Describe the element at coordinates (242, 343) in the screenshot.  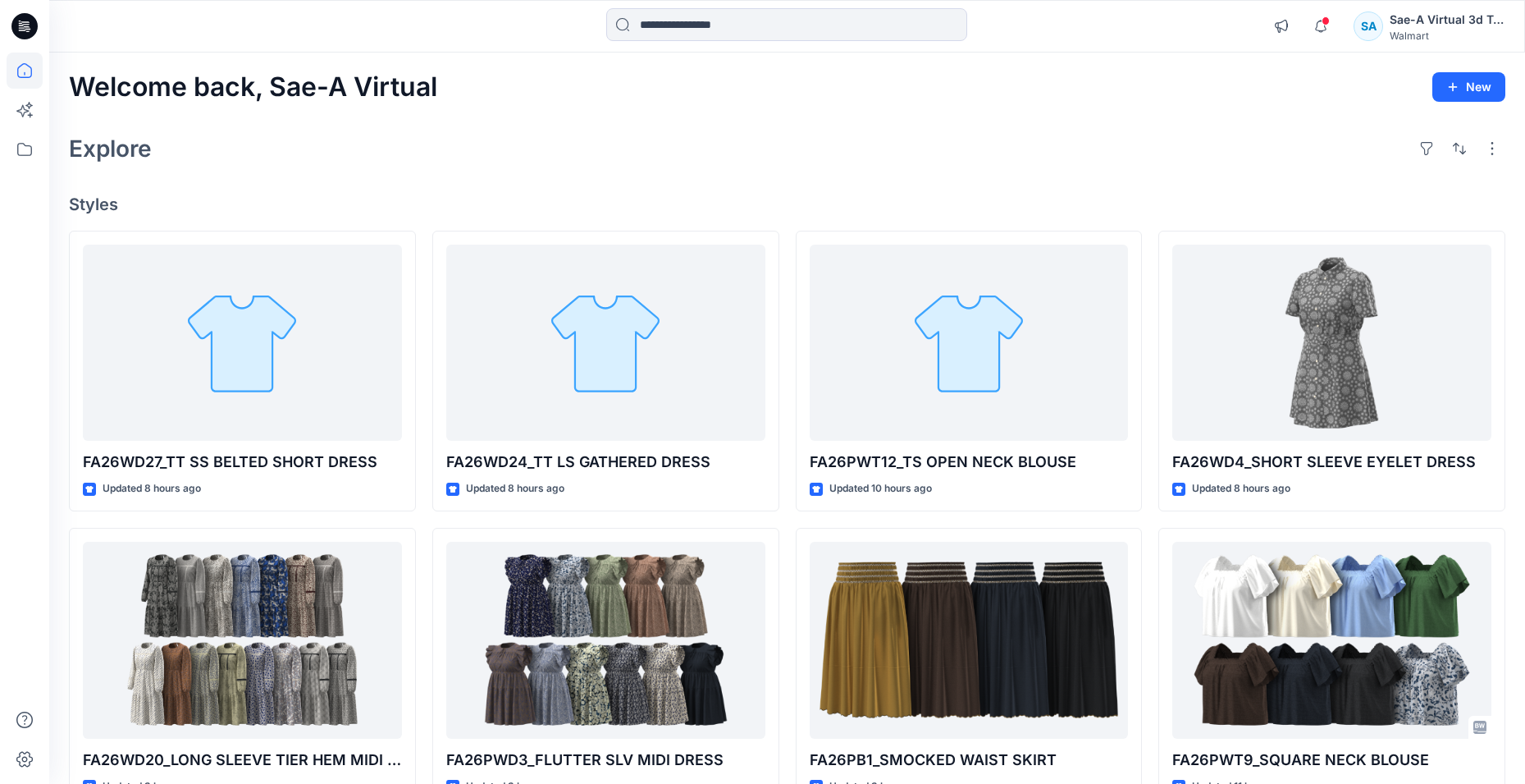
I see `a: FA26WD27_TT SS BELTED SHORT DRESS` at that location.